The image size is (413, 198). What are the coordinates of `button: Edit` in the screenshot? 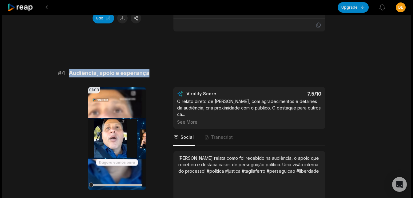 It's located at (103, 18).